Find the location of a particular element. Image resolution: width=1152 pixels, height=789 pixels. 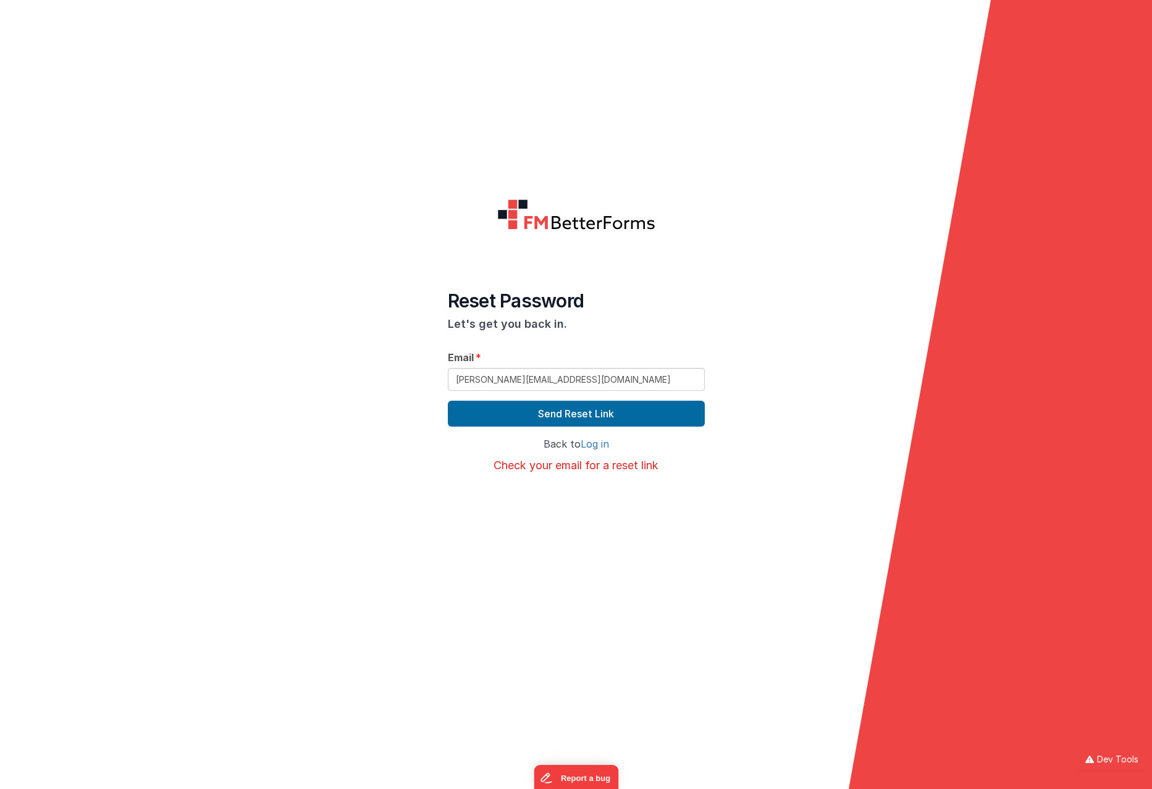

h4: Back to is located at coordinates (576, 445).